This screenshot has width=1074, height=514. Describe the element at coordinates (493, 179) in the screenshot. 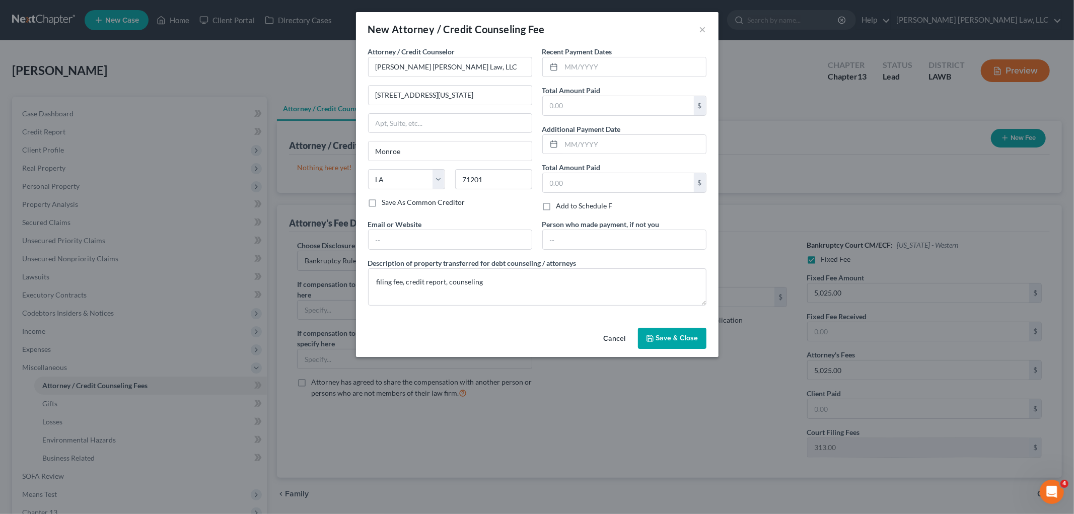

I see `input: Enter zip...` at that location.